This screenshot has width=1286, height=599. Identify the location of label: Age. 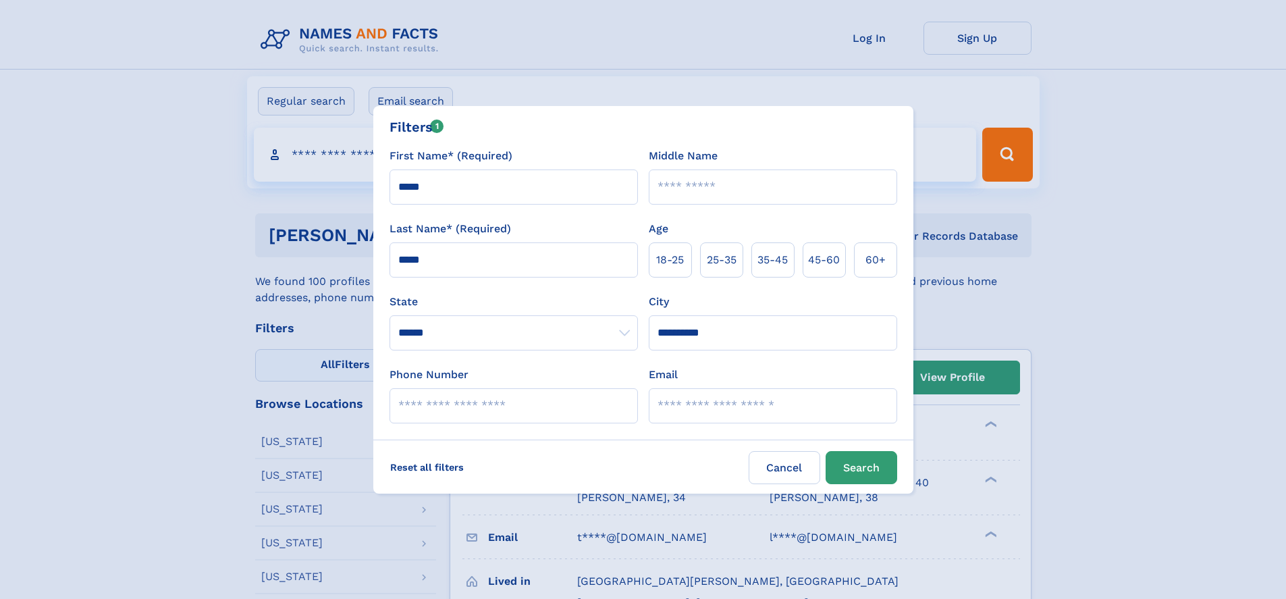
(658, 229).